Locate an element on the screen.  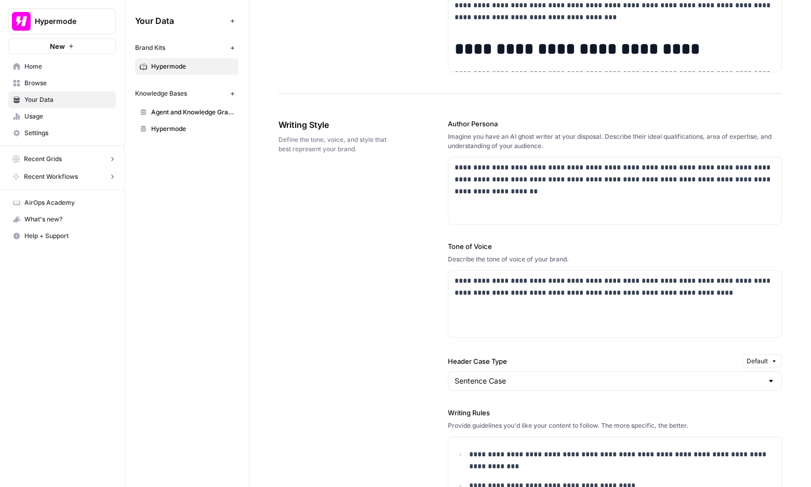
span: Browse is located at coordinates (68, 83).